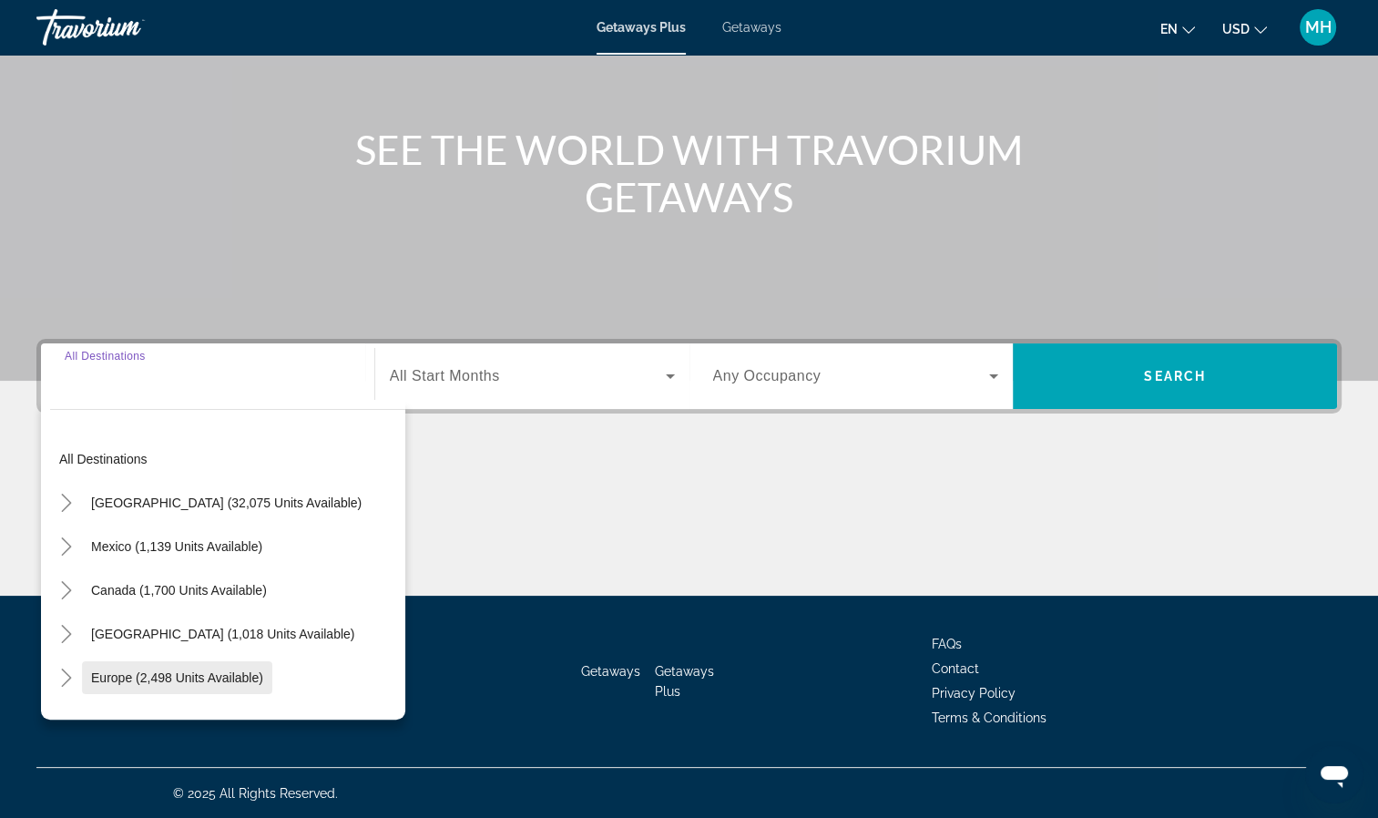 The image size is (1378, 818). I want to click on button: Toggle United States (32,075 units available), so click(66, 503).